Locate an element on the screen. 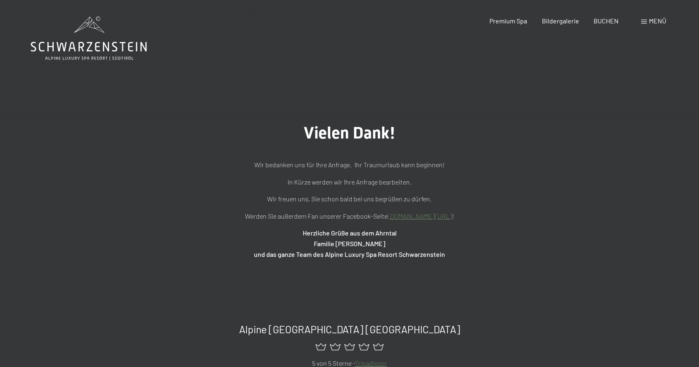 Image resolution: width=699 pixels, height=367 pixels. p: In Kürze werden wir Ihre Anfrage bearbeiten. is located at coordinates (350, 182).